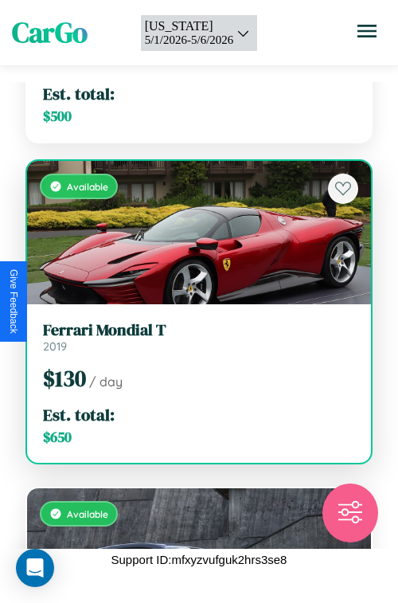 The image size is (398, 603). What do you see at coordinates (49, 33) in the screenshot?
I see `span: CarGo` at bounding box center [49, 33].